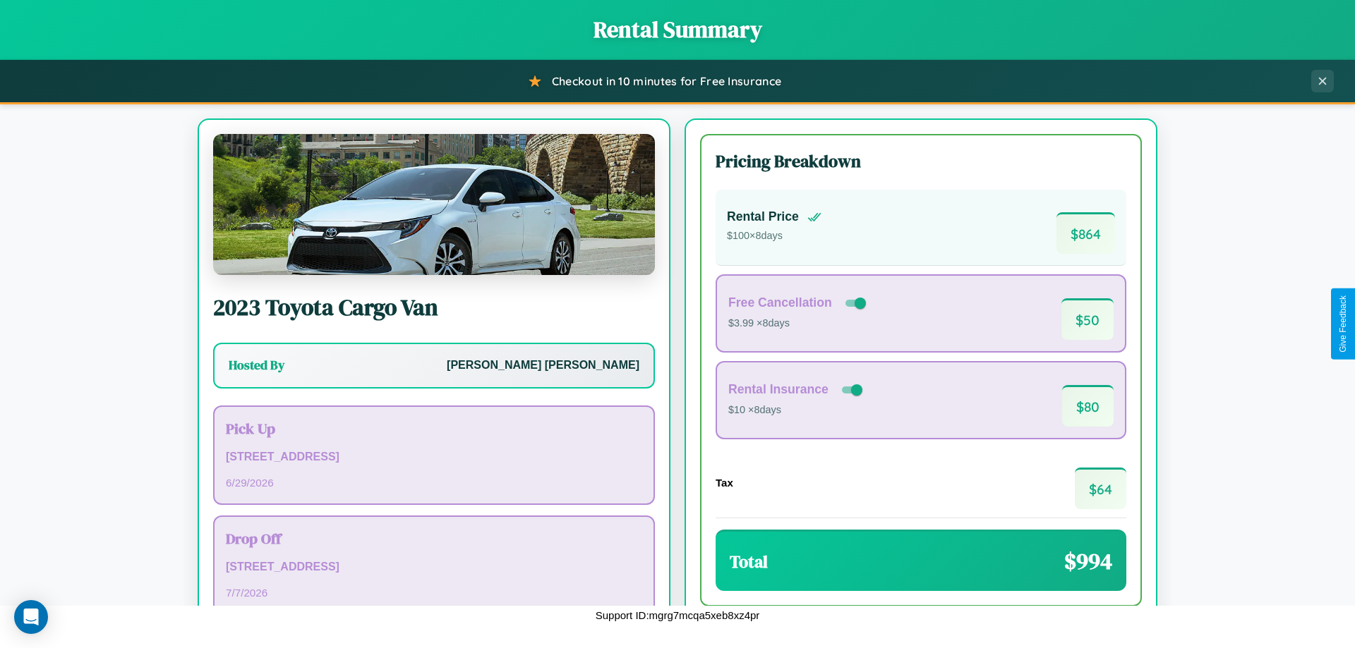 Image resolution: width=1355 pixels, height=648 pixels. Describe the element at coordinates (921, 161) in the screenshot. I see `h3: Pricing Breakdown` at that location.